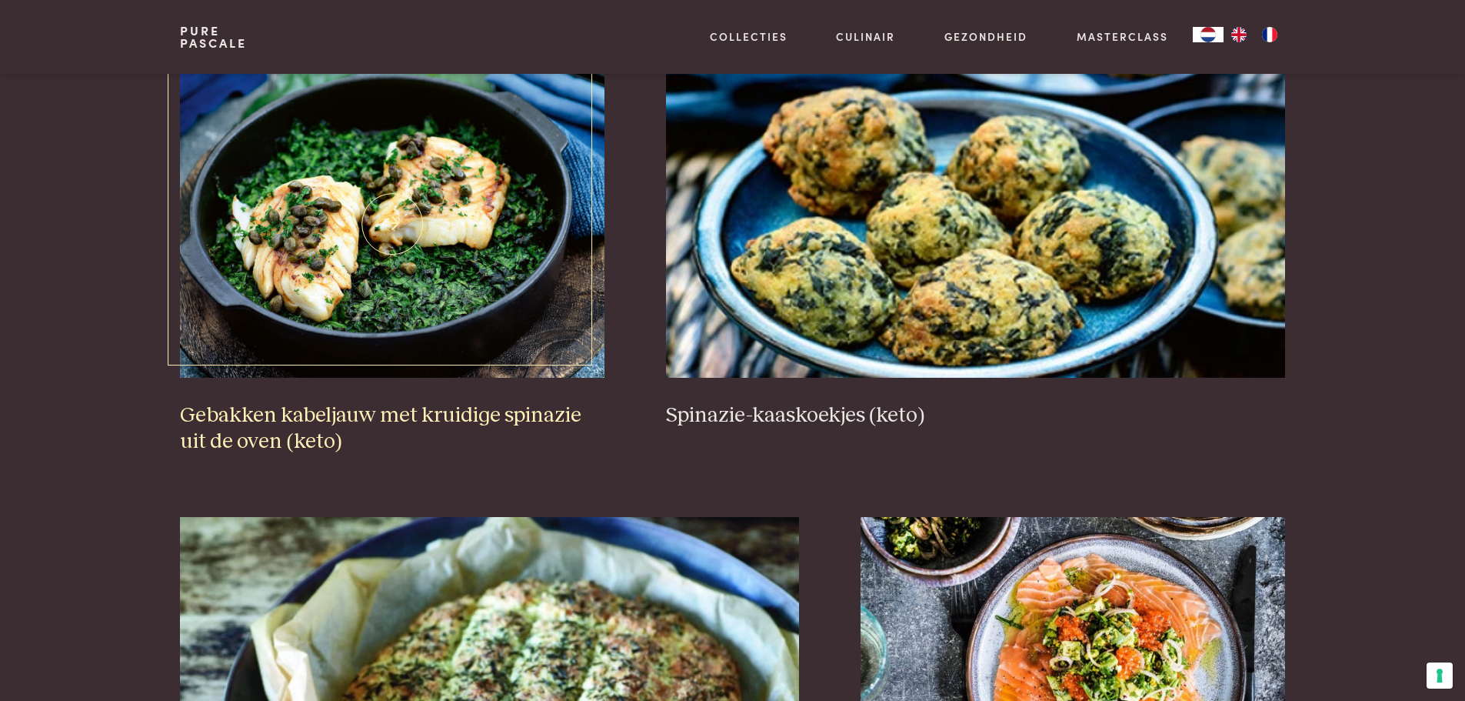 The width and height of the screenshot is (1465, 701). Describe the element at coordinates (1122, 36) in the screenshot. I see `a: Masterclass` at that location.